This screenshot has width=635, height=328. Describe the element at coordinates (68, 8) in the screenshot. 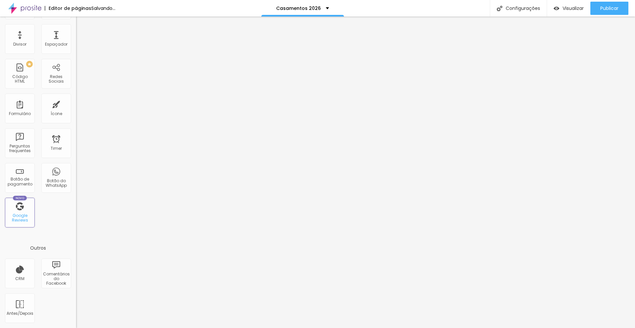

I see `div: Editor de páginas` at that location.